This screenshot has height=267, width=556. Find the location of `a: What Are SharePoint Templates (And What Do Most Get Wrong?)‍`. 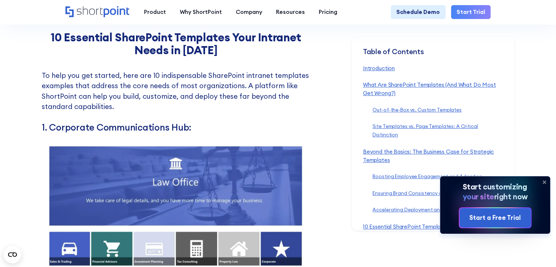

a: What Are SharePoint Templates (And What Do Most Get Wrong?)‍ is located at coordinates (430, 89).